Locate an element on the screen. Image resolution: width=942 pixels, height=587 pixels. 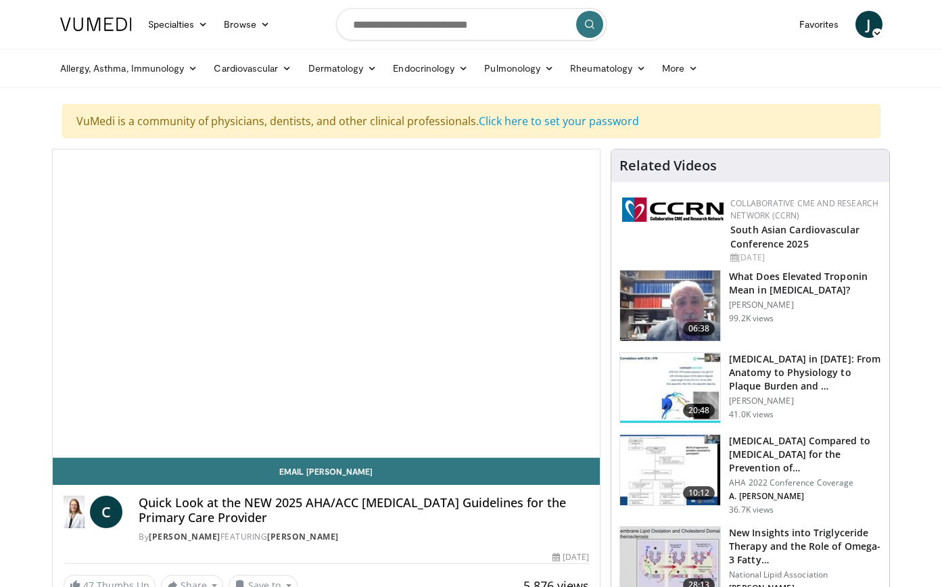
img: 823da73b-7a00-425d-bb7f-45c8b03b10c3.150x105_q85_crop-smart_upscale.jpg is located at coordinates (670, 388).